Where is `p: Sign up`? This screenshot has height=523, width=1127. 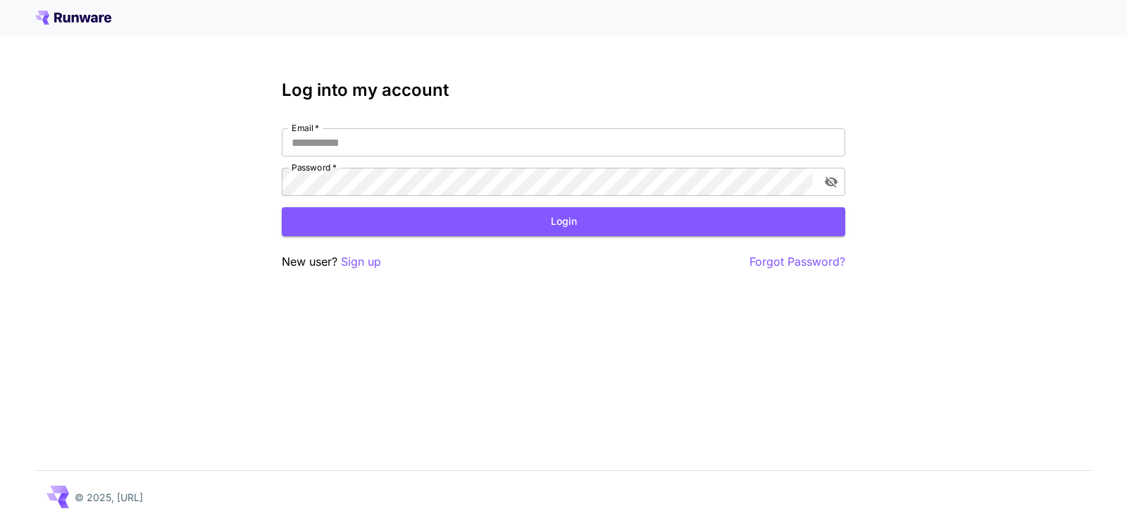 p: Sign up is located at coordinates (361, 261).